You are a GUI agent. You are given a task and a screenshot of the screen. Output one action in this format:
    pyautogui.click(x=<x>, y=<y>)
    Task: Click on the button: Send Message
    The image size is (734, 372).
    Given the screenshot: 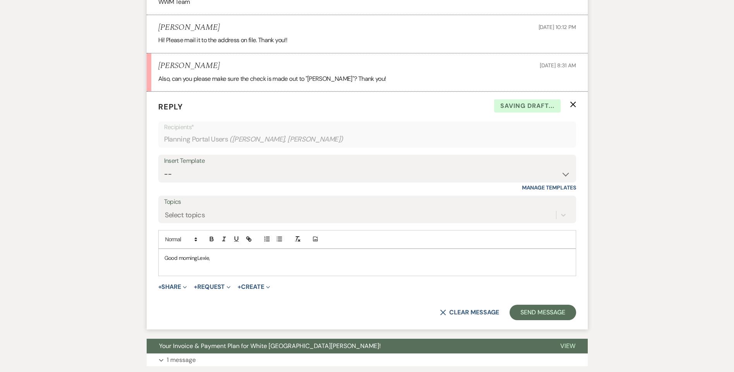 What is the action you would take?
    pyautogui.click(x=543, y=313)
    